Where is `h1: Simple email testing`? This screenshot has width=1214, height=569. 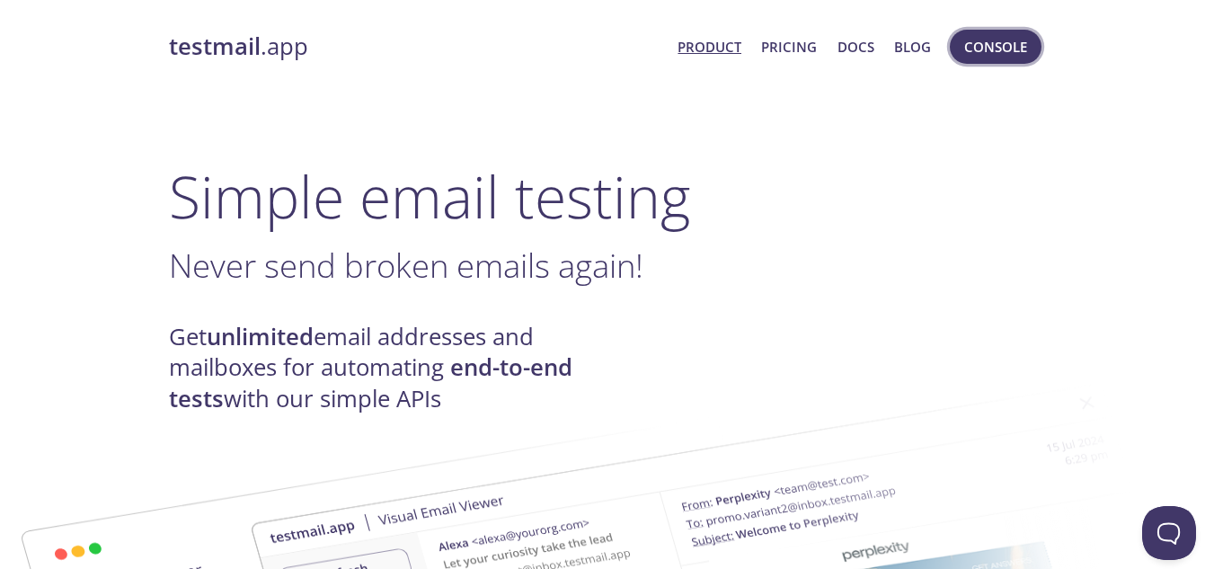 h1: Simple email testing is located at coordinates (607, 196).